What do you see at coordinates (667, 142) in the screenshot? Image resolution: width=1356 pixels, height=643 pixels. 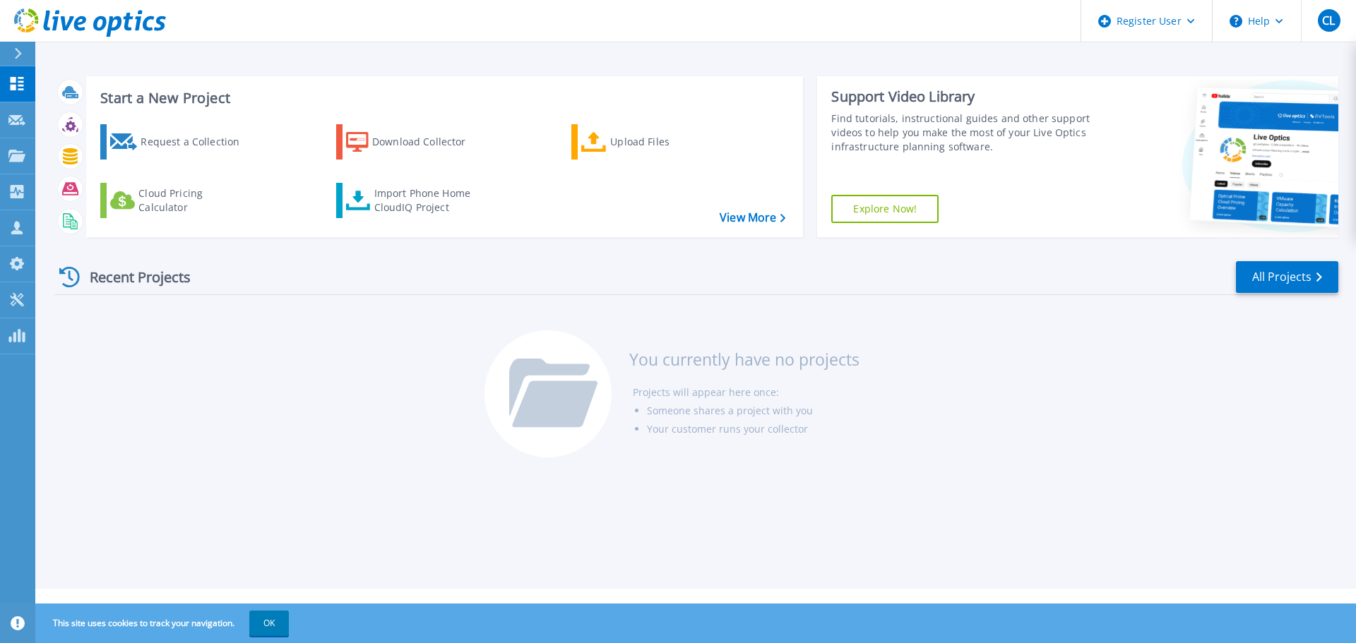 I see `div: Upload Files` at bounding box center [667, 142].